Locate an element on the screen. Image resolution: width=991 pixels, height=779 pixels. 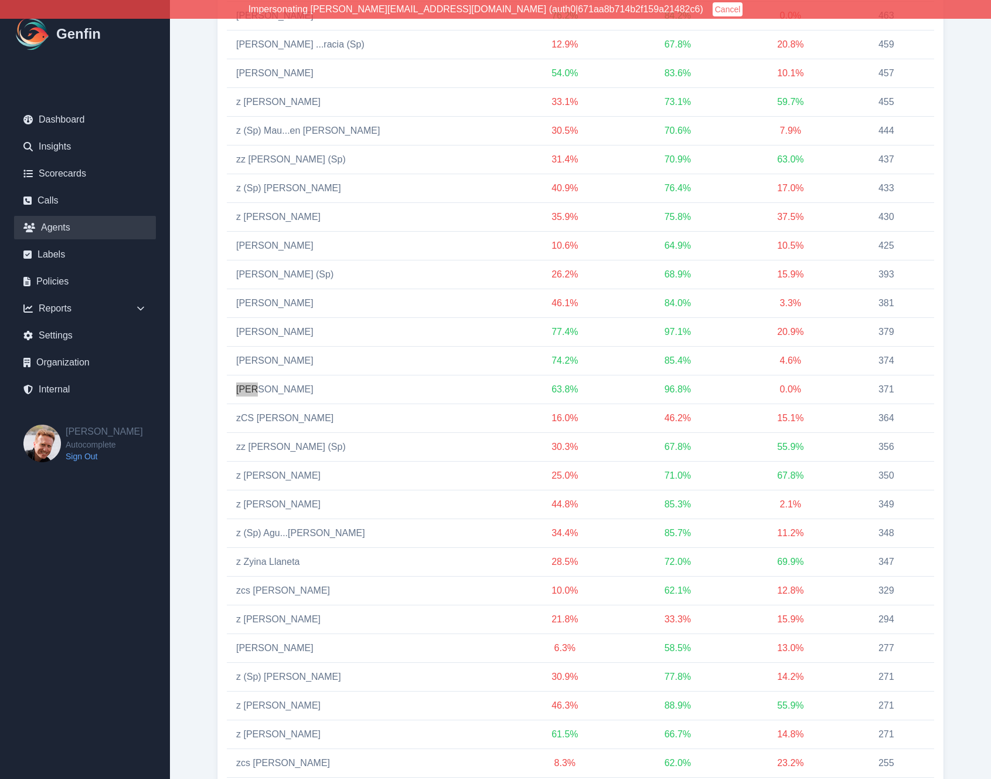
span: 37.5 % is located at coordinates (790, 216).